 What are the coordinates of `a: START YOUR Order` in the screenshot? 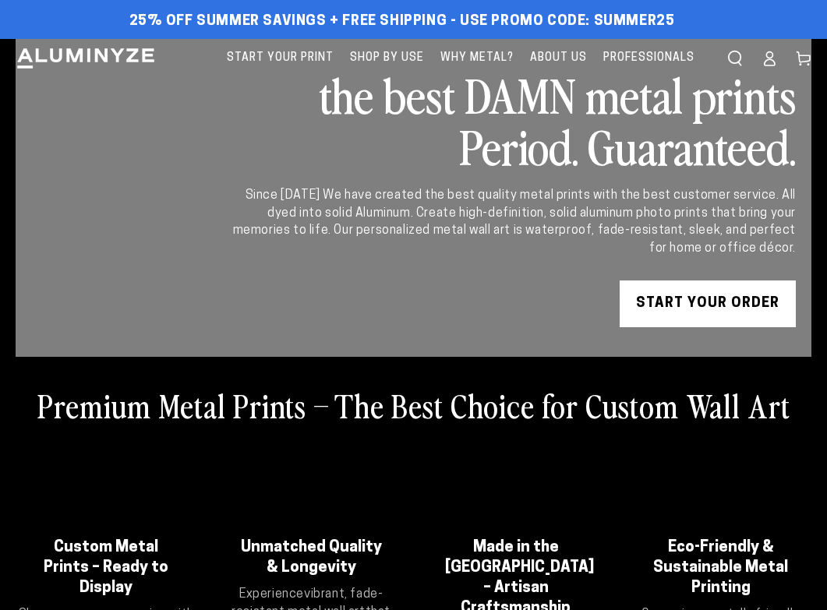 It's located at (708, 304).